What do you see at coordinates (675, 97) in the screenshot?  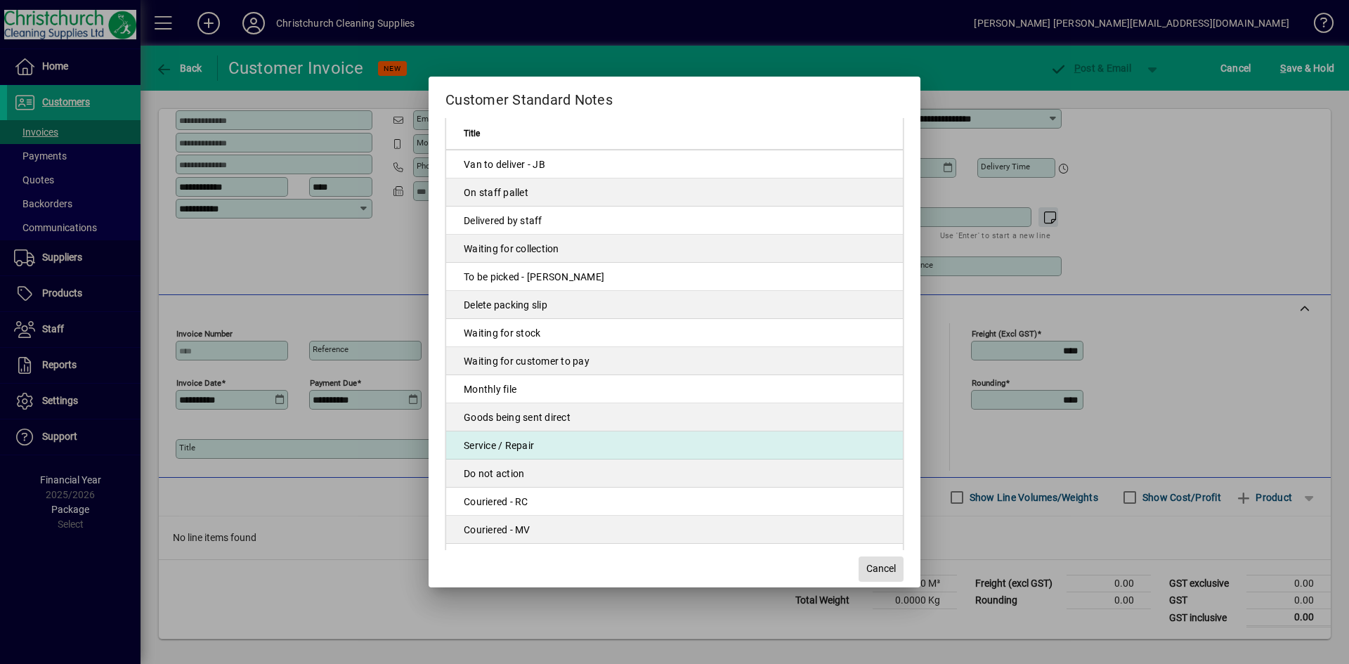 I see `h2: Customer Standard Notes` at bounding box center [675, 97].